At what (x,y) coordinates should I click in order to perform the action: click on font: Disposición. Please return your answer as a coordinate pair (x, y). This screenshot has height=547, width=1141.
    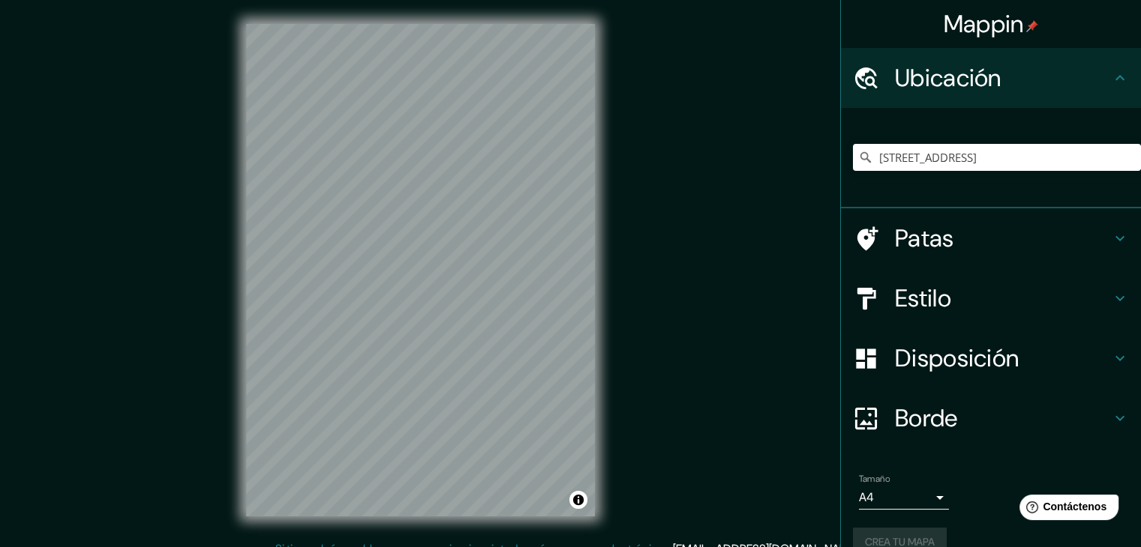
    Looking at the image, I should click on (956, 358).